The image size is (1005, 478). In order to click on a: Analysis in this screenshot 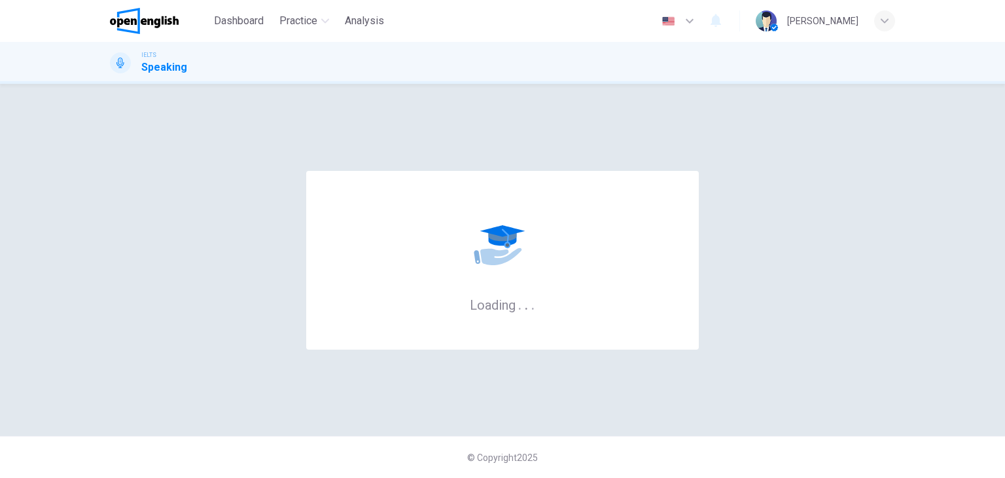, I will do `click(365, 21)`.